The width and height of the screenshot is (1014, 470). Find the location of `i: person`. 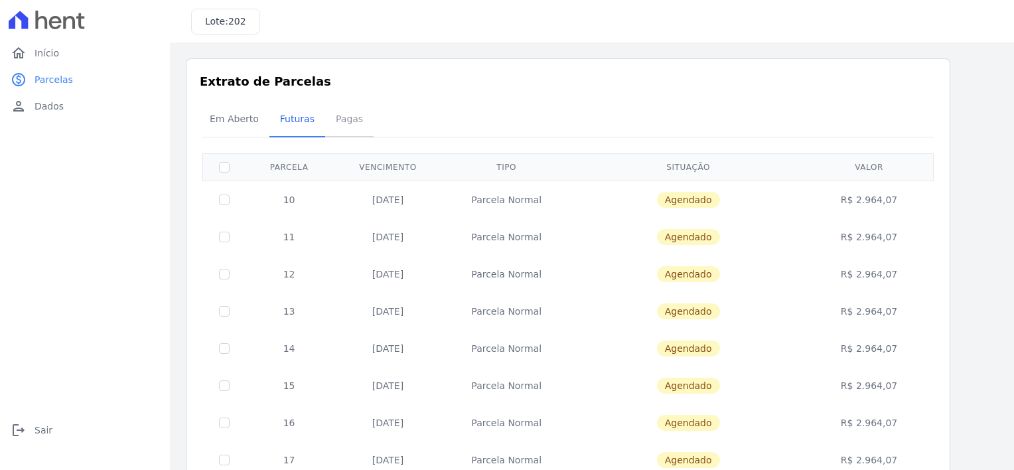

i: person is located at coordinates (19, 106).